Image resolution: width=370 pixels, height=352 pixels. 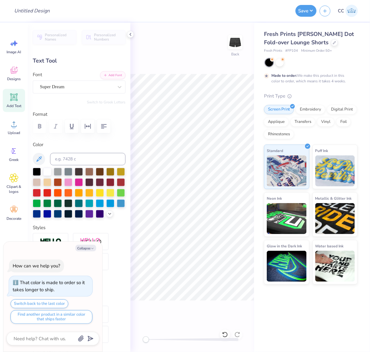 I want to click on img: Metallic & Glitter Ink, so click(x=335, y=219).